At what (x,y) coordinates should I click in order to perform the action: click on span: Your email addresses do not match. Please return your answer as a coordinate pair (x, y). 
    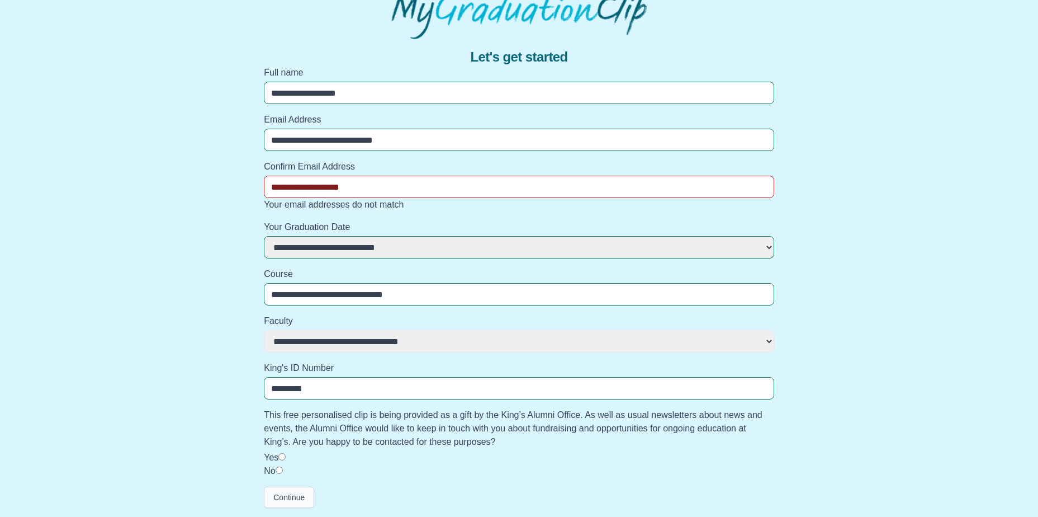
    Looking at the image, I should click on (334, 204).